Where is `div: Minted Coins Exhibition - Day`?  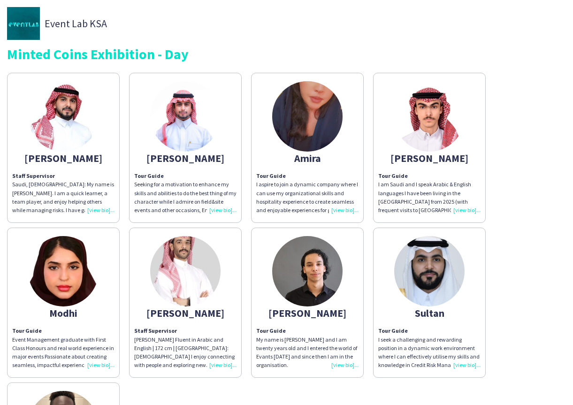 div: Minted Coins Exhibition - Day is located at coordinates (286, 54).